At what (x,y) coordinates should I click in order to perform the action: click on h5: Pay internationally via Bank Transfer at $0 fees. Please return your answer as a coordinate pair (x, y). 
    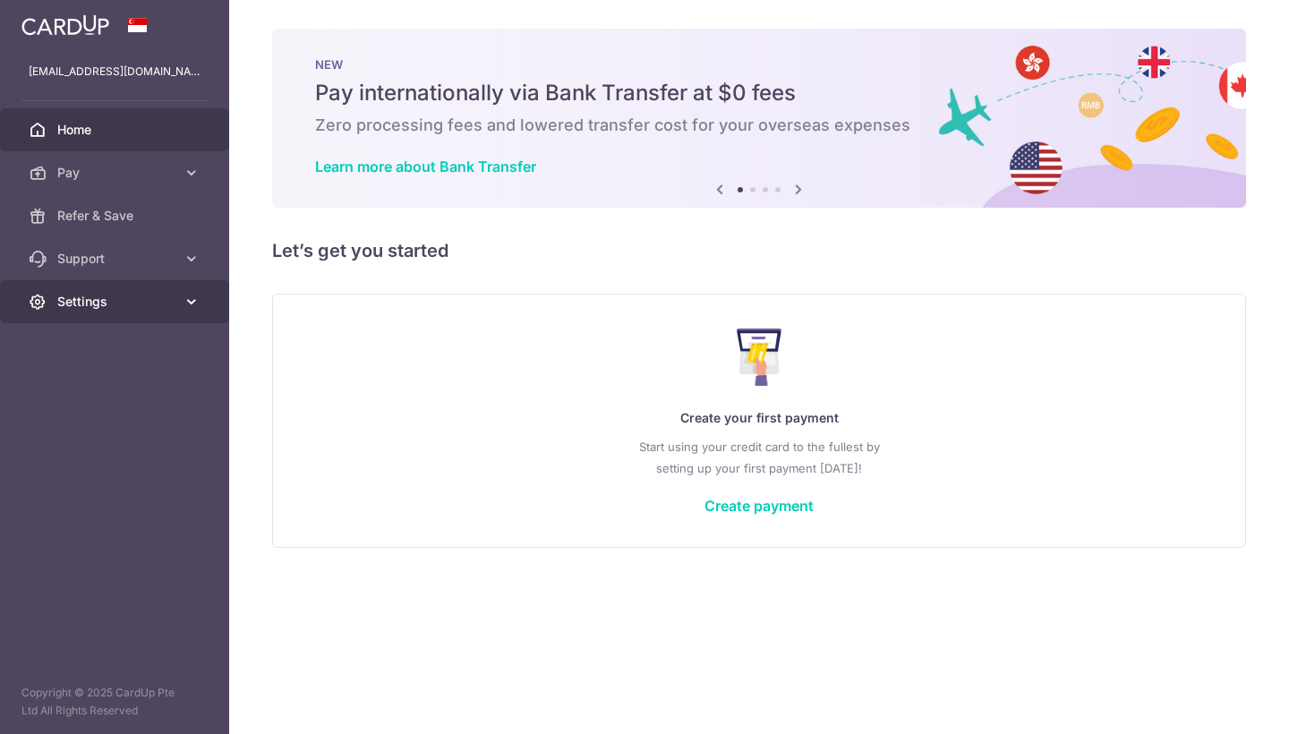
    Looking at the image, I should click on (759, 93).